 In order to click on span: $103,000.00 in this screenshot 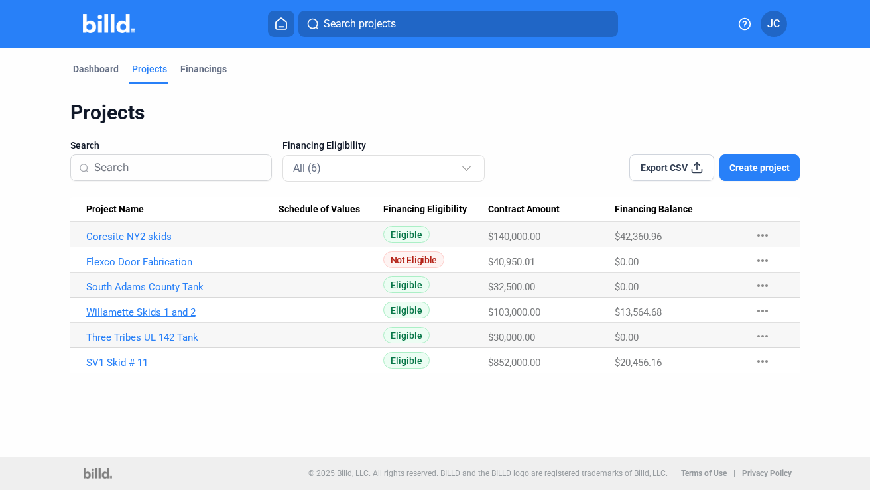, I will do `click(514, 312)`.